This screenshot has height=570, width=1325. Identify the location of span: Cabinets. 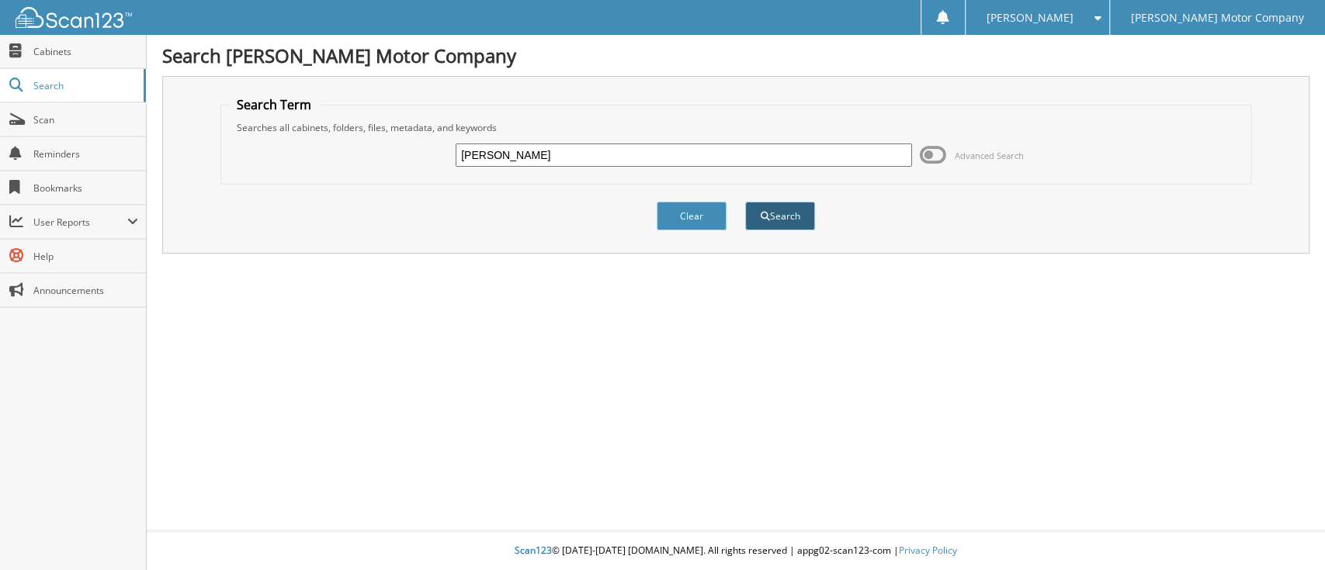
(85, 51).